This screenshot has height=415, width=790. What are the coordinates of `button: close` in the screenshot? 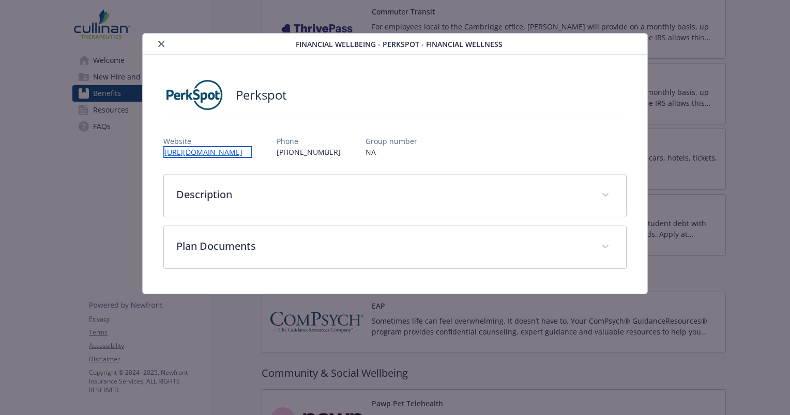 It's located at (161, 44).